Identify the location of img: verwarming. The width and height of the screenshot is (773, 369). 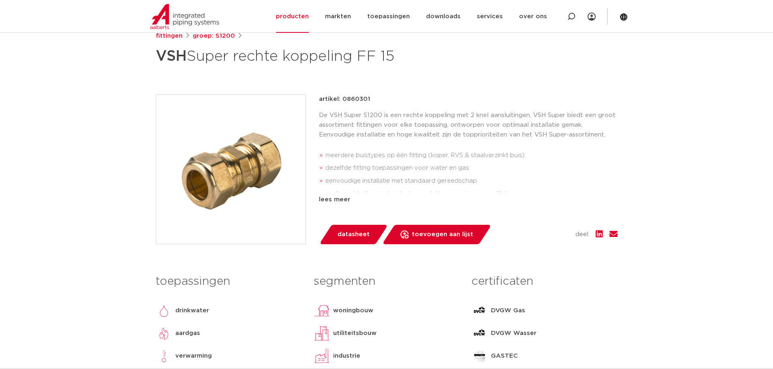
(164, 356).